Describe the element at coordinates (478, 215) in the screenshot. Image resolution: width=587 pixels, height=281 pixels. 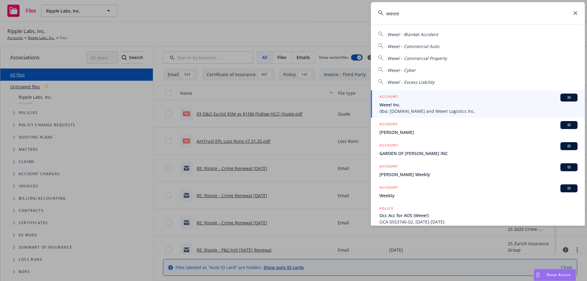
I see `span: Occ Acc for AOS (Weee!)` at that location.